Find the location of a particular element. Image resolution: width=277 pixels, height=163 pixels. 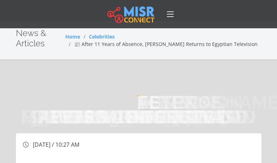

span: Home is located at coordinates (73, 36).